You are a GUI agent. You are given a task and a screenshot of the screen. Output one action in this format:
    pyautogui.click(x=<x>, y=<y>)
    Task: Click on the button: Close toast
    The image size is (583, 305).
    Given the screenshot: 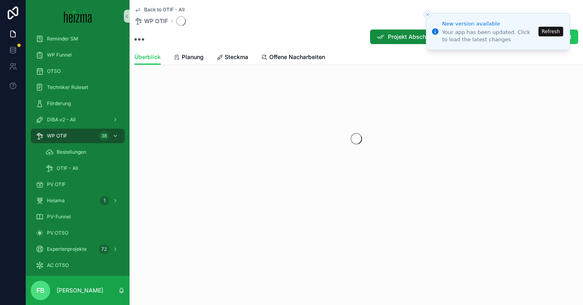 What is the action you would take?
    pyautogui.click(x=427, y=15)
    